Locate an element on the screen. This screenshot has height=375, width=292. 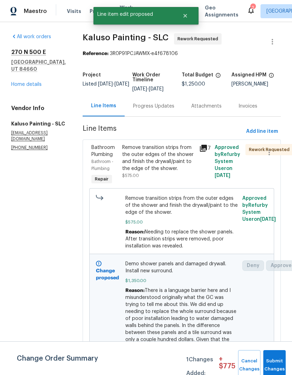
span: $1,350.00 is located at coordinates (182, 281).